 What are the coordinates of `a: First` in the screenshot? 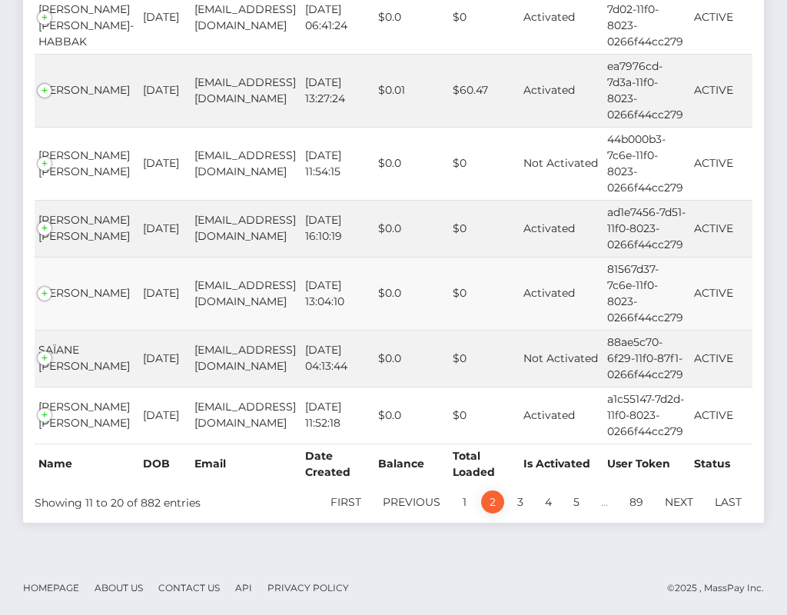 It's located at (346, 502).